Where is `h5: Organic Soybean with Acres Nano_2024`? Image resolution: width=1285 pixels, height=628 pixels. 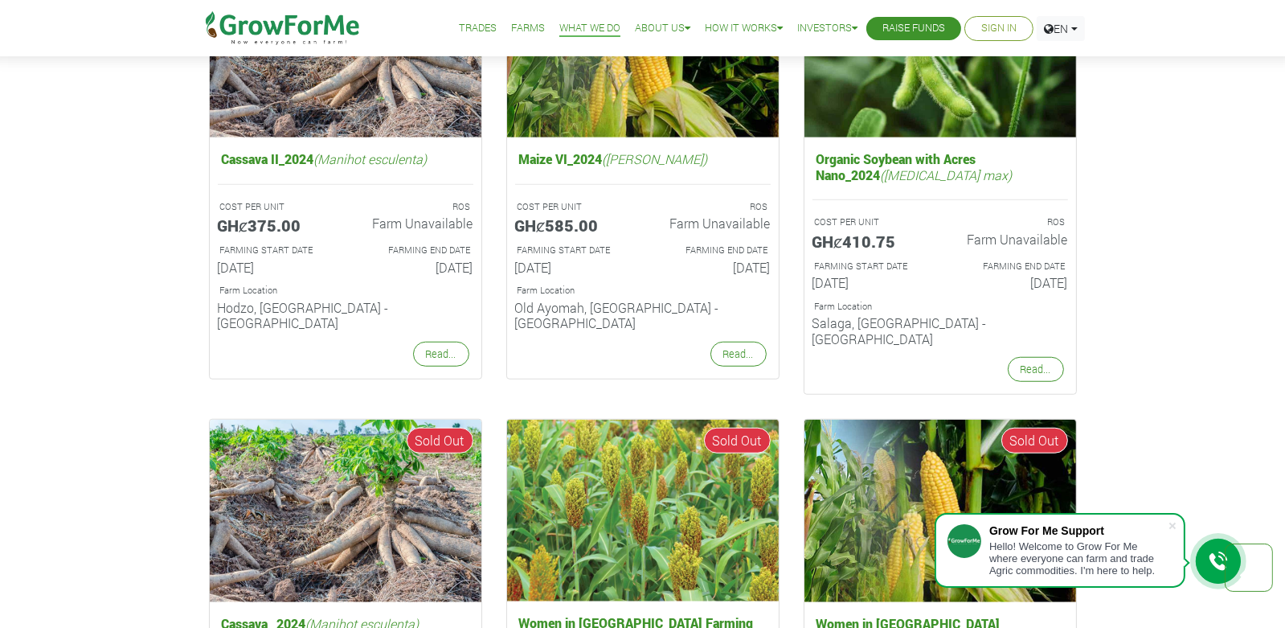
h5: Organic Soybean with Acres Nano_2024 is located at coordinates (940, 166).